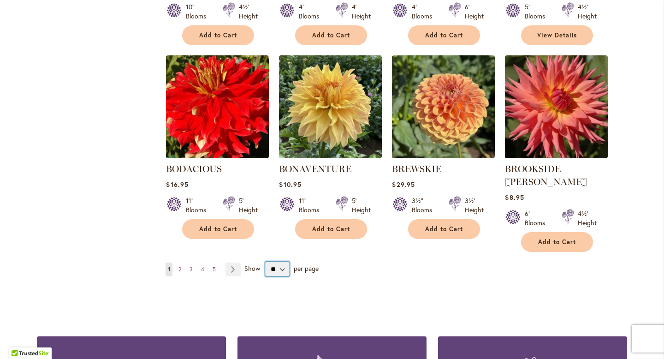 This screenshot has height=359, width=664. Describe the element at coordinates (474, 12) in the screenshot. I see `div: 6' Height` at that location.